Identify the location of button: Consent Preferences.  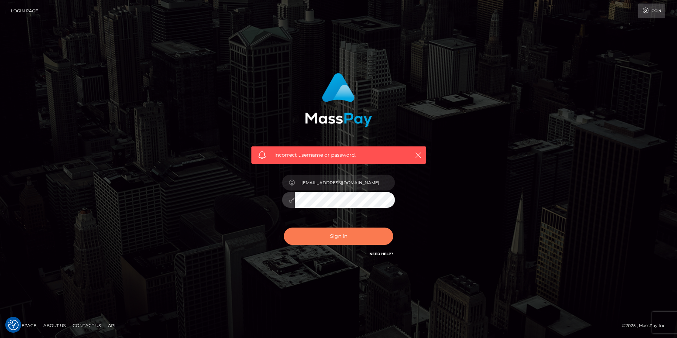
(13, 325).